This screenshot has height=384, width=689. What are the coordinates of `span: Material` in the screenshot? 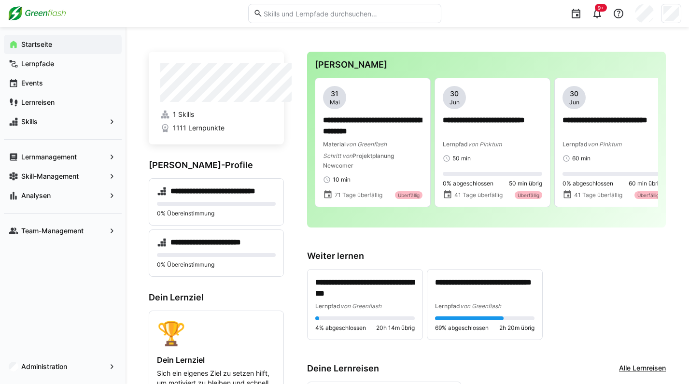 It's located at (334, 144).